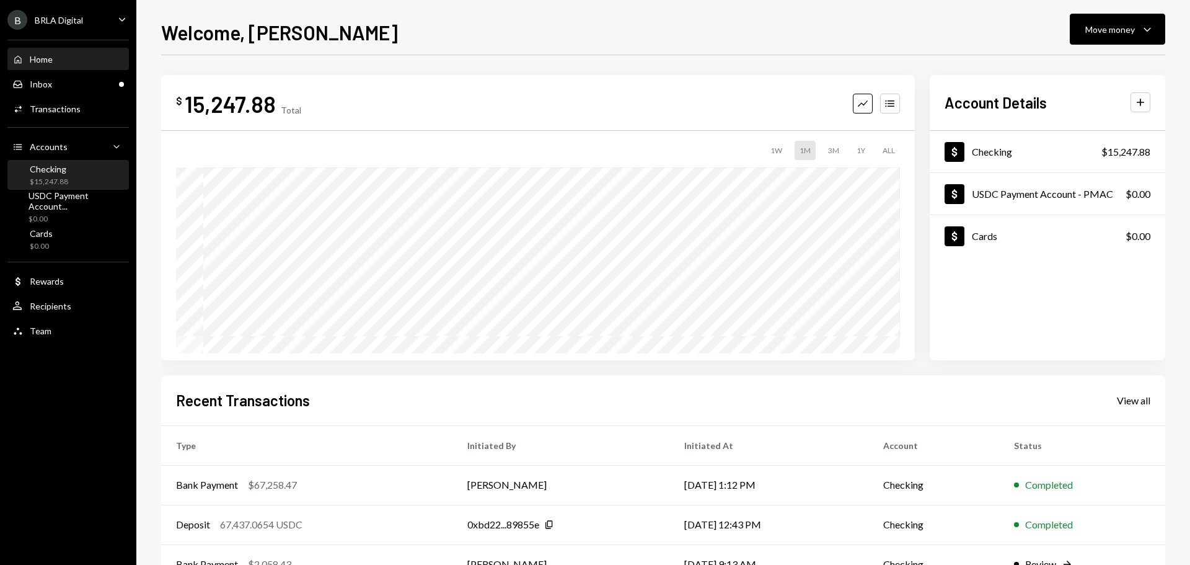 The image size is (1190, 565). I want to click on h2: Account Details, so click(996, 102).